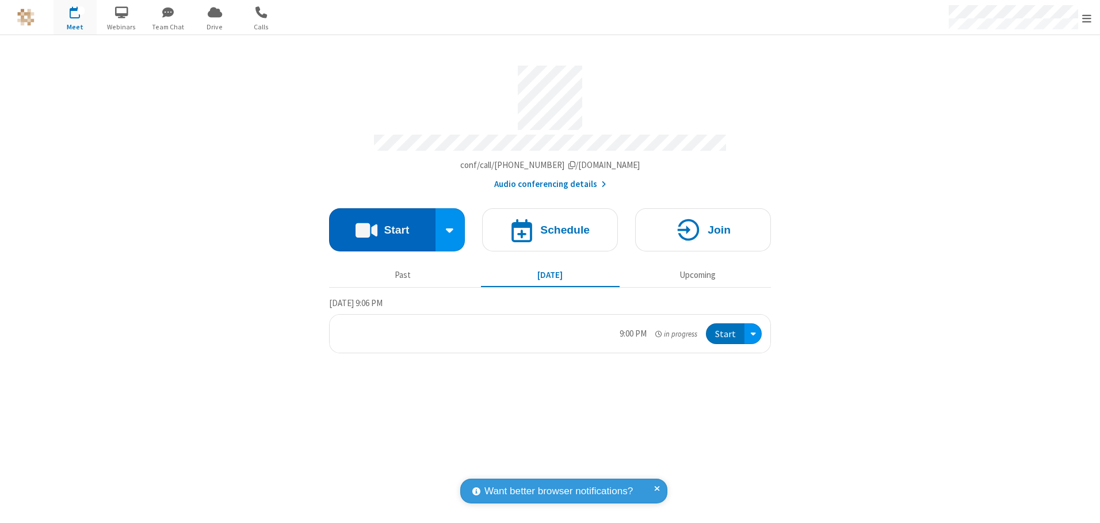 The width and height of the screenshot is (1100, 523). Describe the element at coordinates (550, 124) in the screenshot. I see `section: Account details` at that location.